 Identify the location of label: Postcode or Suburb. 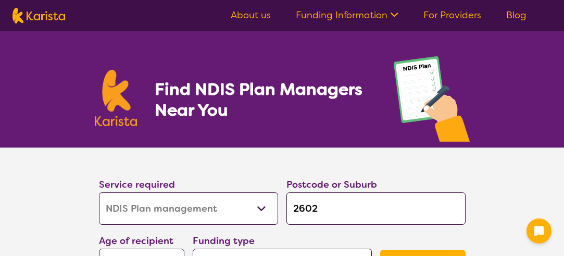
(332, 184).